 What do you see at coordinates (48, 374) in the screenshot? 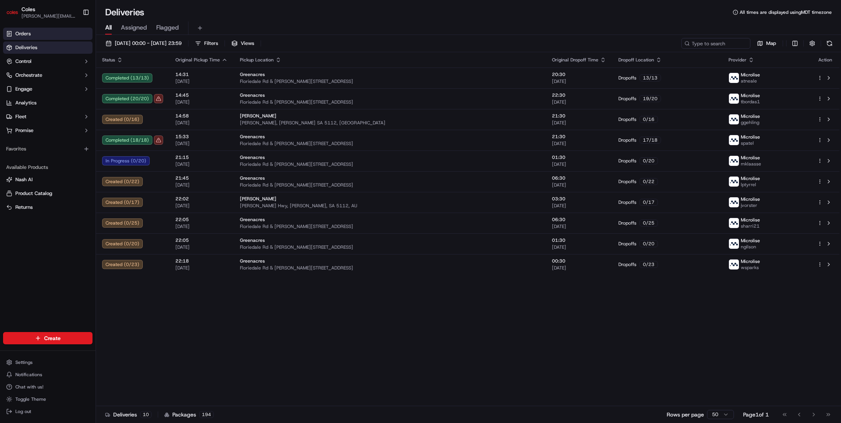
I see `button: Notifications` at bounding box center [48, 374].